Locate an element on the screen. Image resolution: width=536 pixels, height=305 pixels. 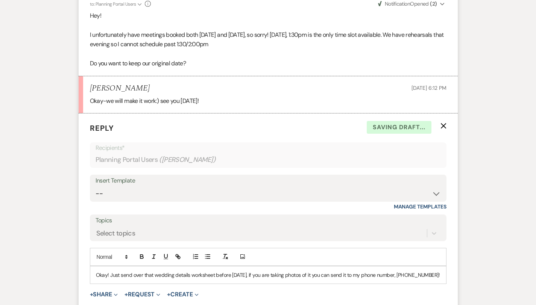
p: Recipients* is located at coordinates (268, 148).